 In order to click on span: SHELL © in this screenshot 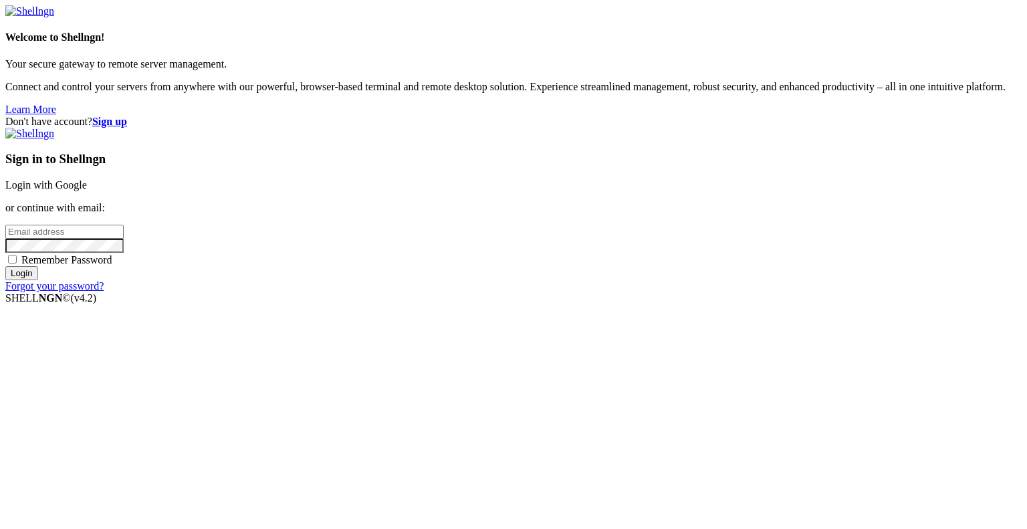, I will do `click(51, 297)`.